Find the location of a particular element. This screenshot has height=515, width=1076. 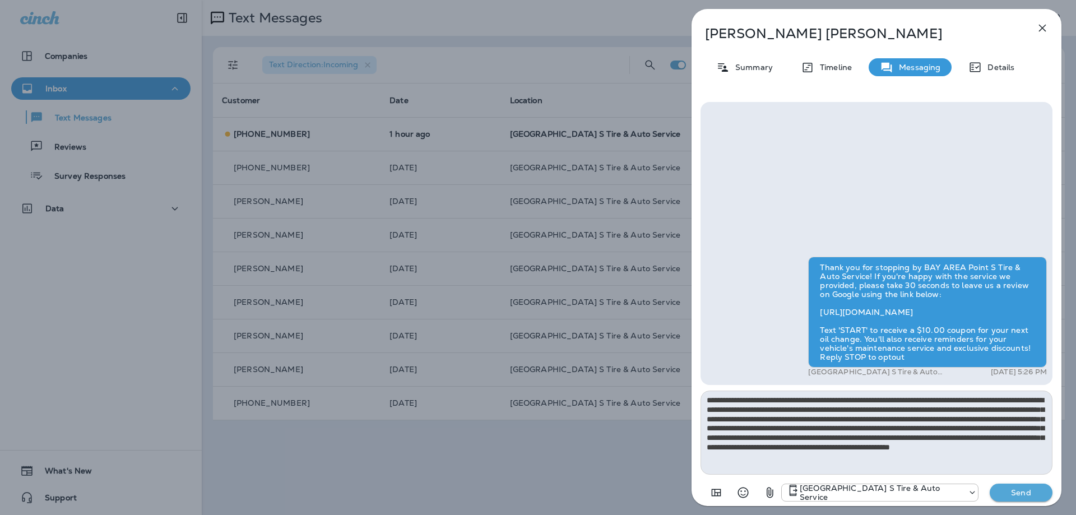

div: Thank you for stopping by BAY AREA Point S Tire & Auto Service! If you're happy with the service ... is located at coordinates (927, 312).